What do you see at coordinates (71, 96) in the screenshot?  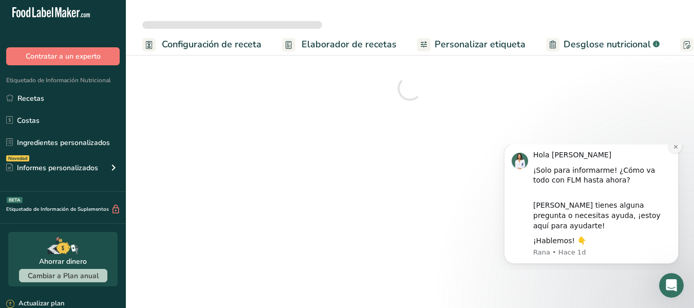 I see `font: ¡Hablemos! 👇` at bounding box center [71, 96].